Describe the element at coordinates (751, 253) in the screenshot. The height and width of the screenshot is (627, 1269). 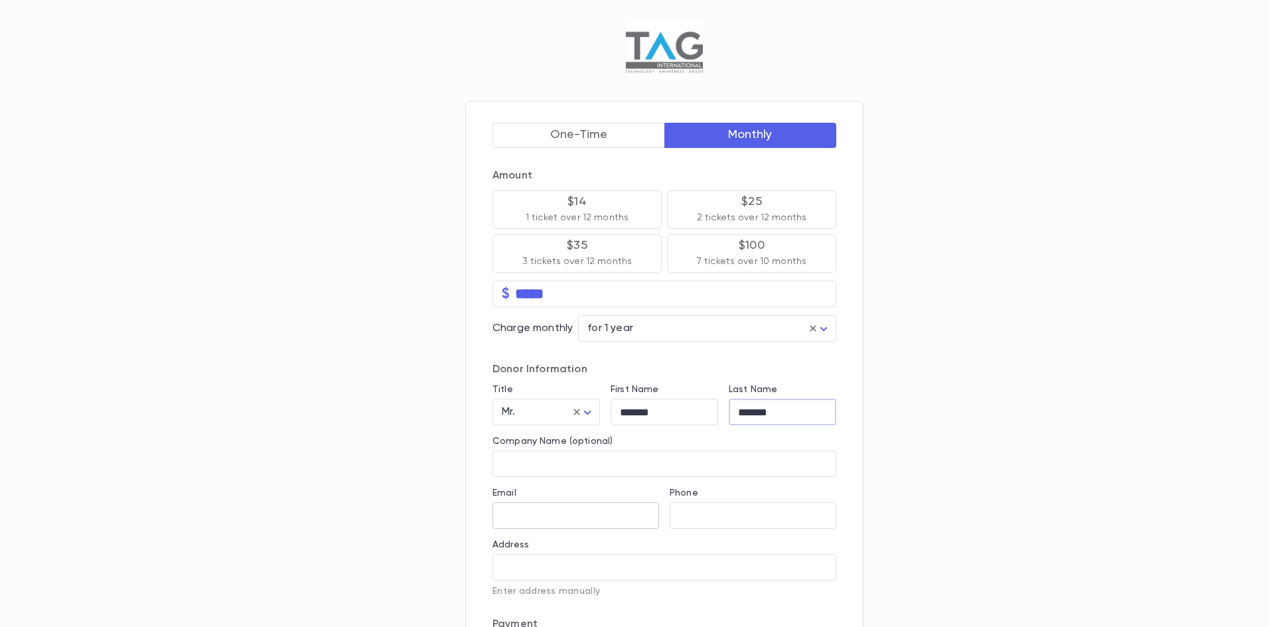
I see `button: $1007 tickets over 10 months` at that location.